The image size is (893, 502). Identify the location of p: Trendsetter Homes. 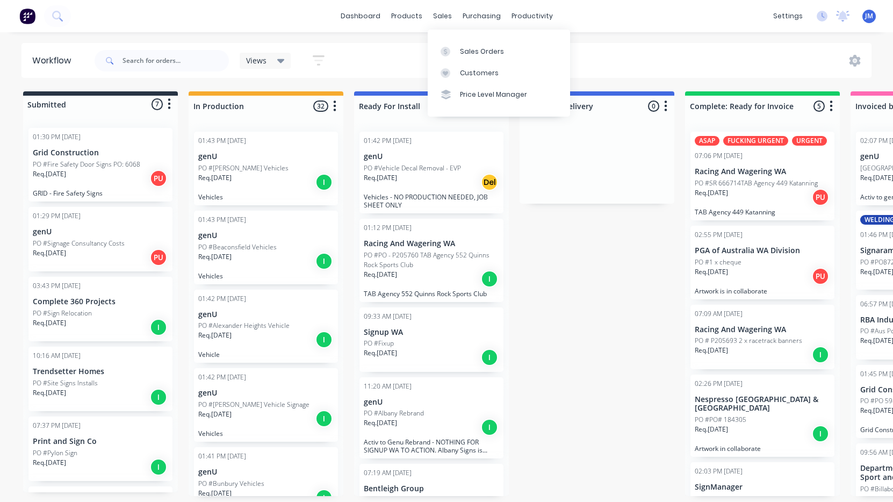
(100, 371).